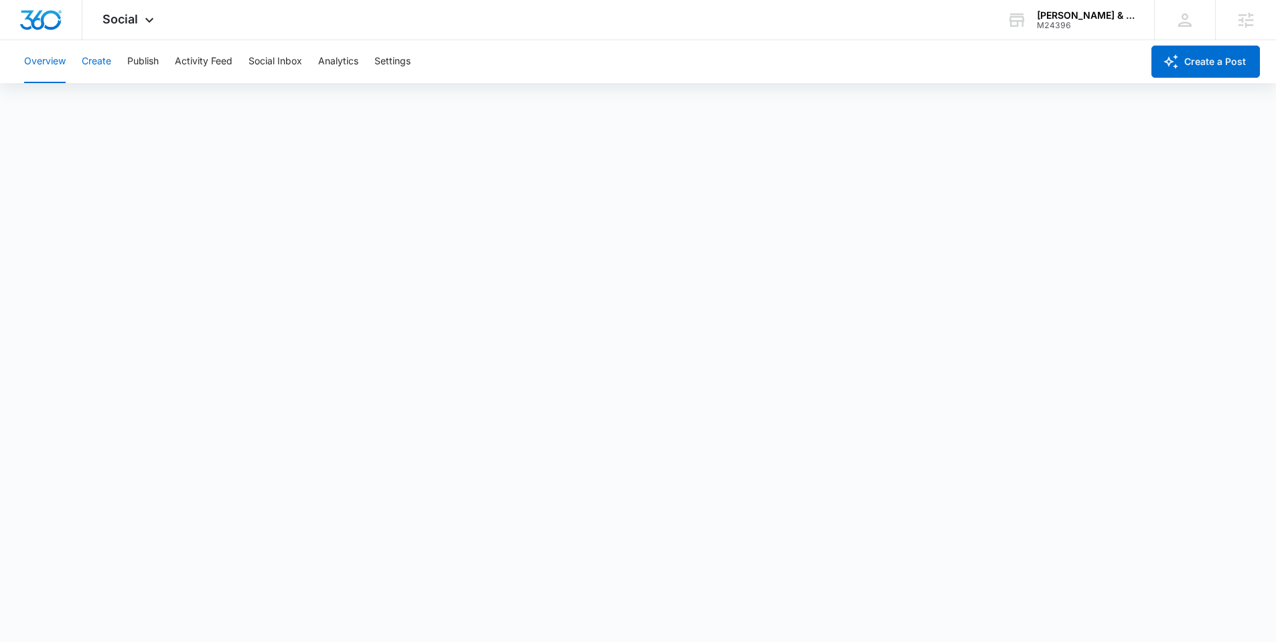 The image size is (1276, 642). What do you see at coordinates (1206, 62) in the screenshot?
I see `button: Create a Post` at bounding box center [1206, 62].